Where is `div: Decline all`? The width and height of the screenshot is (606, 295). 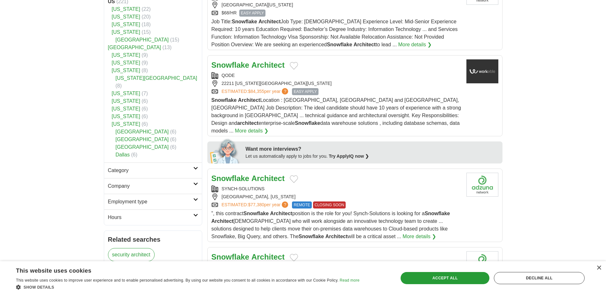
div: Decline all is located at coordinates (539, 278).